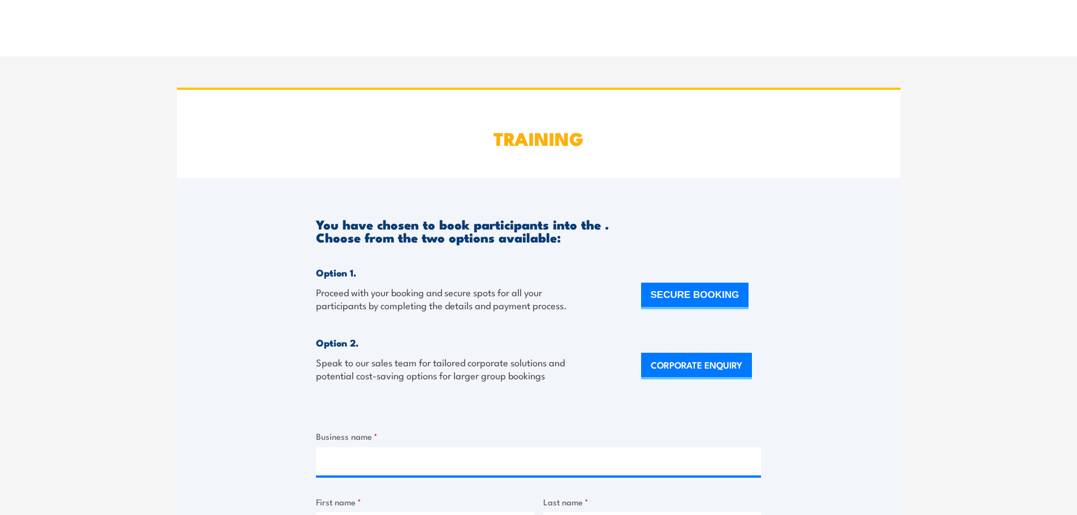 The width and height of the screenshot is (1077, 515). What do you see at coordinates (653, 502) in the screenshot?
I see `label: Last name` at bounding box center [653, 502].